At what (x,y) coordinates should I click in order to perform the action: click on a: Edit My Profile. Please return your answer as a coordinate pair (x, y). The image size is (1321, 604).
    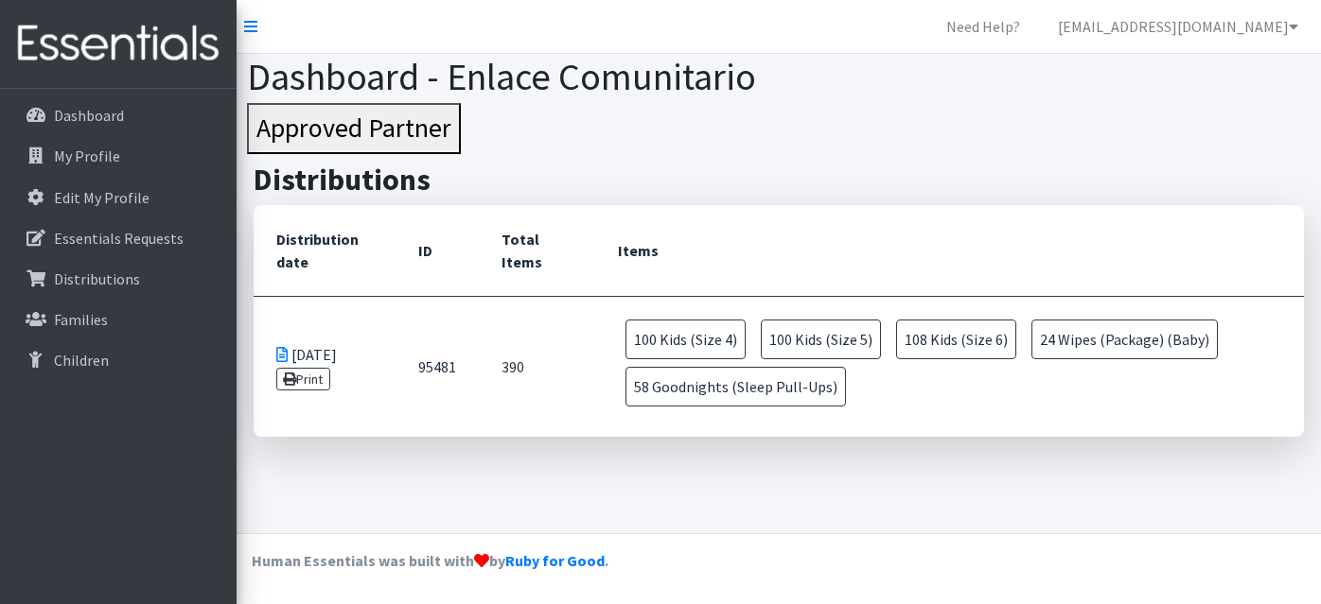
    Looking at the image, I should click on (118, 198).